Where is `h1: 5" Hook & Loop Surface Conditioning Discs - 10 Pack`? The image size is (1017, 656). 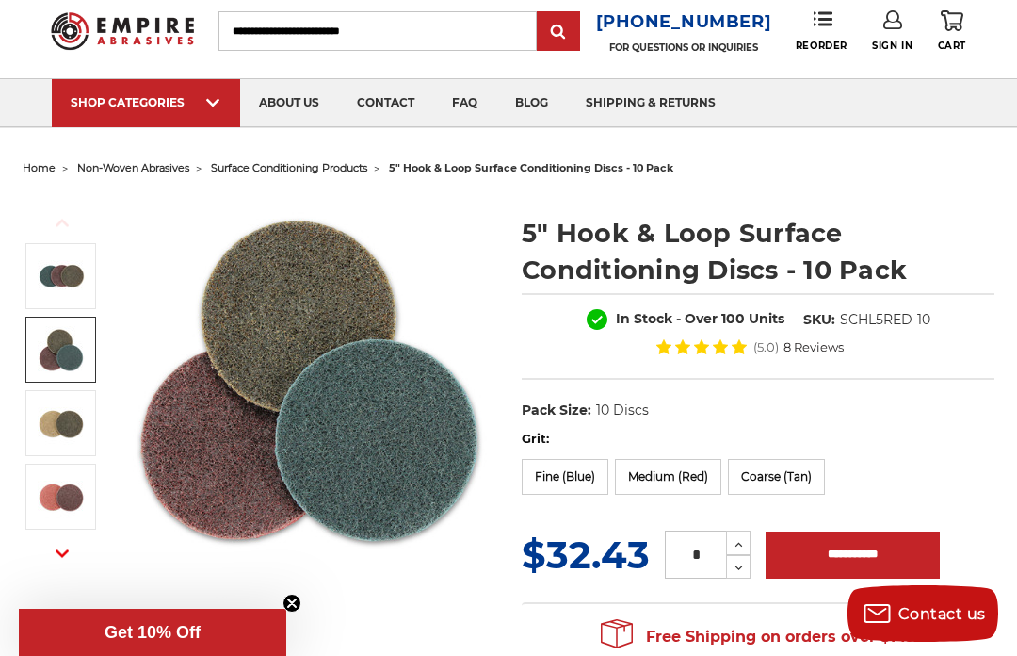
h1: 5" Hook & Loop Surface Conditioning Discs - 10 Pack is located at coordinates (758, 252).